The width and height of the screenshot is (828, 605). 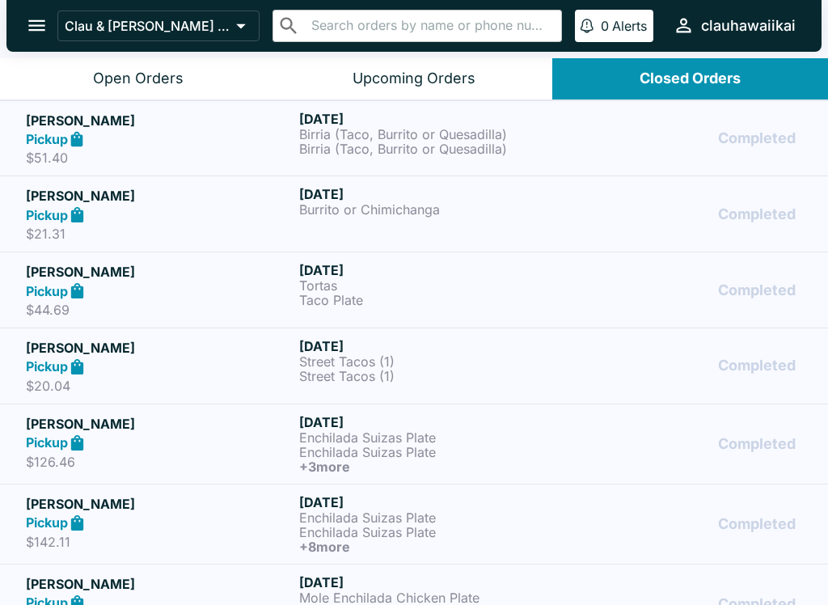 What do you see at coordinates (433, 286) in the screenshot?
I see `p: Tortas` at bounding box center [433, 286].